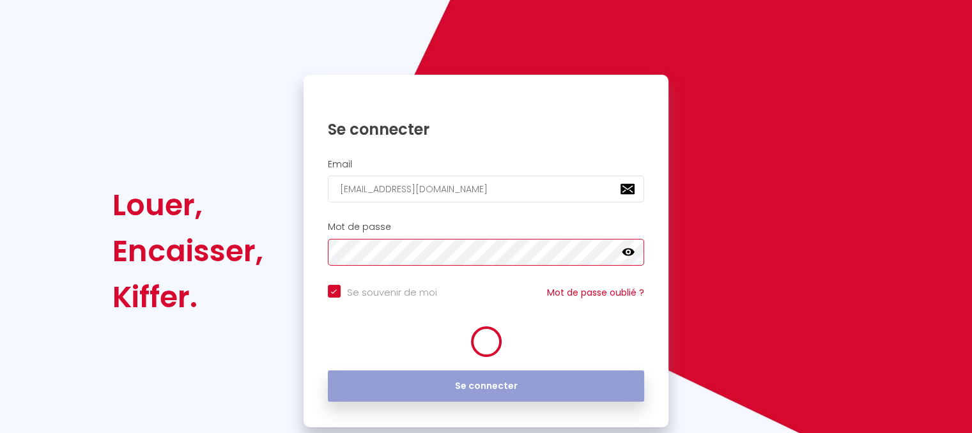 Image resolution: width=972 pixels, height=433 pixels. What do you see at coordinates (486, 129) in the screenshot?
I see `h1: Se connecter` at bounding box center [486, 129].